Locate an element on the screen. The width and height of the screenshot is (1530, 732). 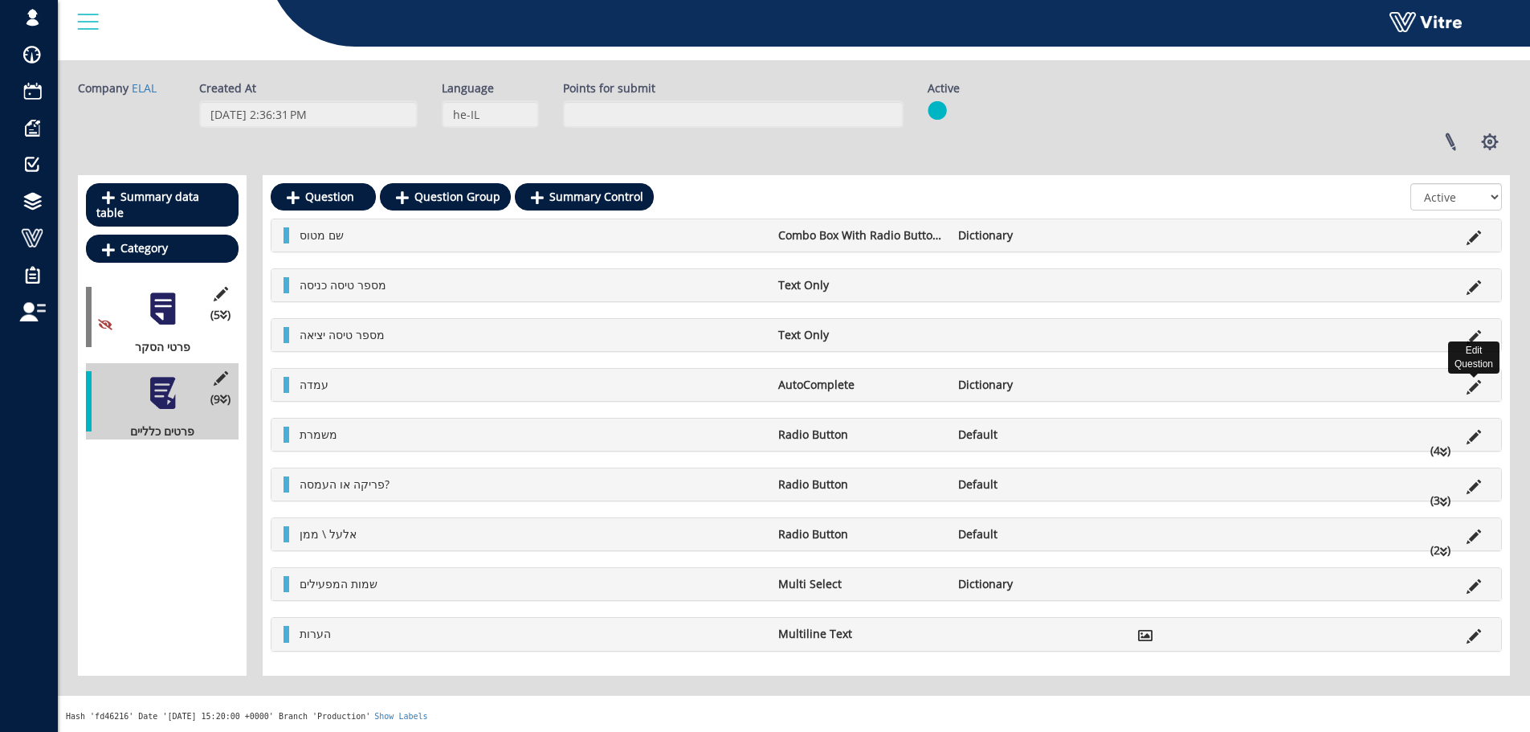
label: Active is located at coordinates (944, 88).